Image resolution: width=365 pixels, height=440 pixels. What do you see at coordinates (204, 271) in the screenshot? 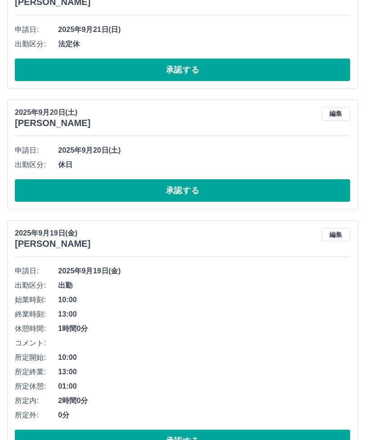
I see `span: 2025年9月19日(金)` at bounding box center [204, 271].